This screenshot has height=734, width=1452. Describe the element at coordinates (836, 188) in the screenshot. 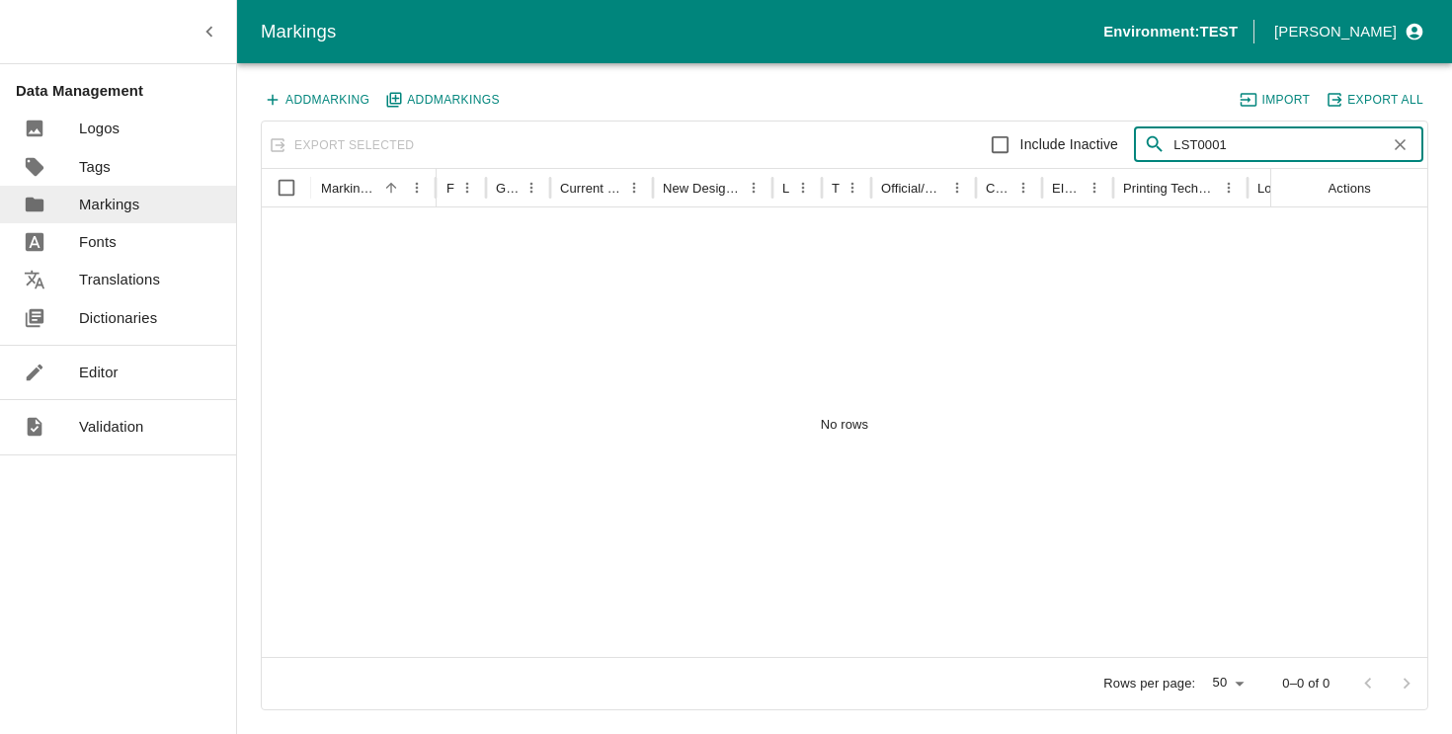

I see `div: Type` at that location.